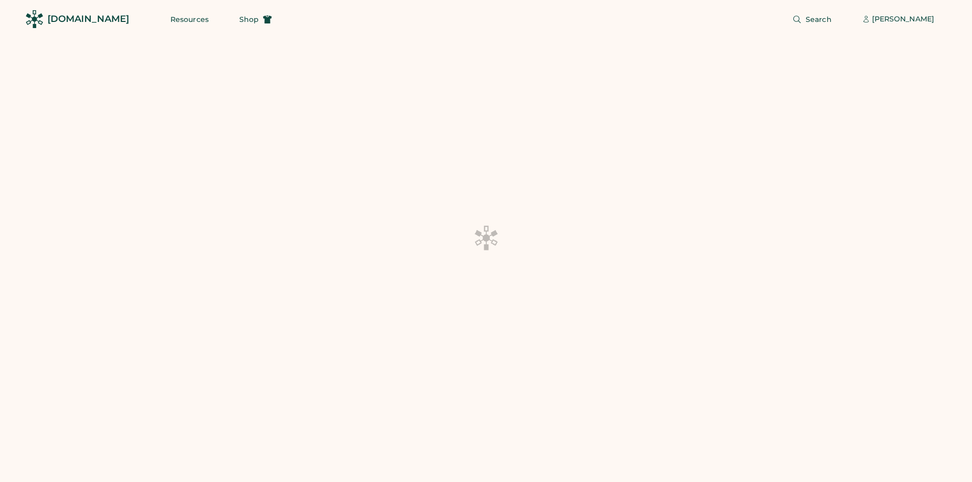  I want to click on span: Shop, so click(249, 19).